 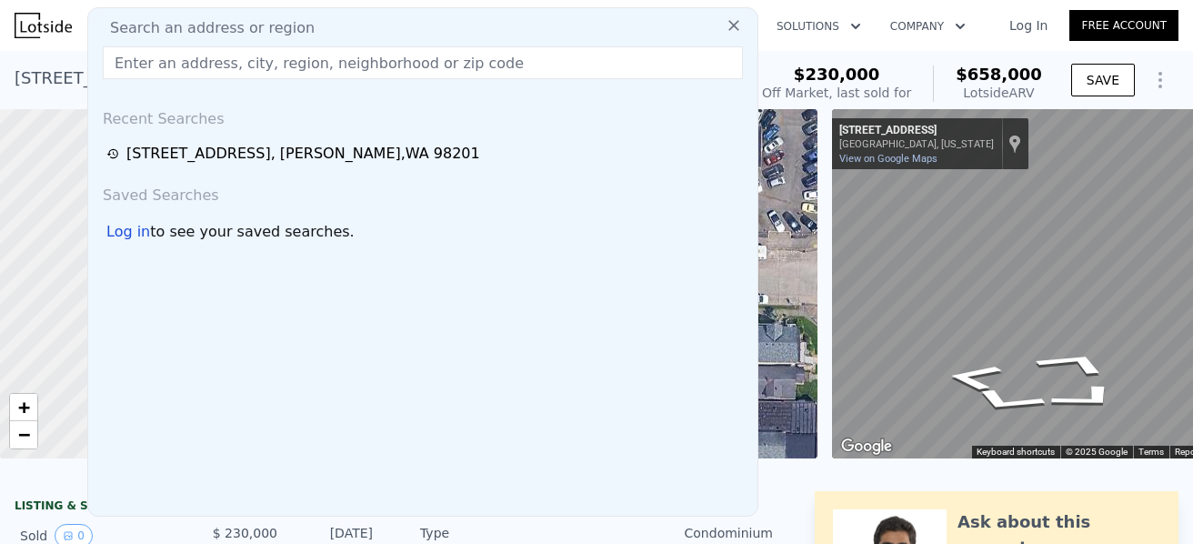 What do you see at coordinates (927, 26) in the screenshot?
I see `button: Company` at bounding box center [927, 26].